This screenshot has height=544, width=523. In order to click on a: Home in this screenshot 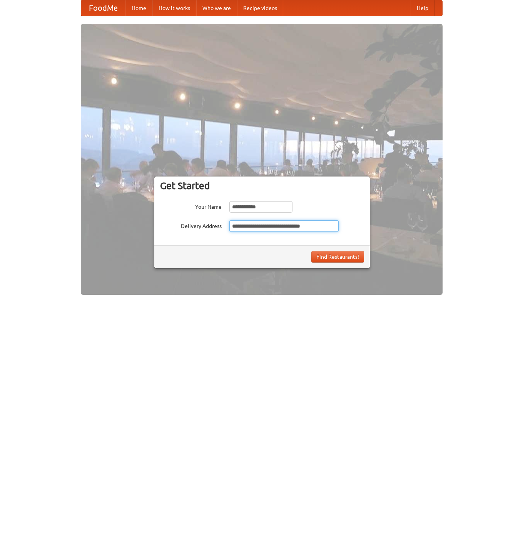, I will do `click(139, 8)`.